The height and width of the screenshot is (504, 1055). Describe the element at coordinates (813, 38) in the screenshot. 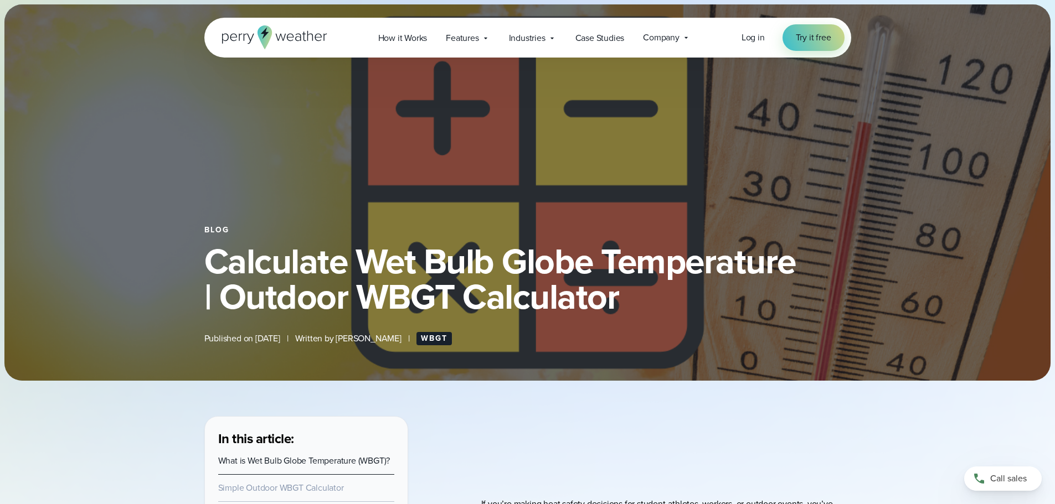

I see `span: Try it free` at that location.